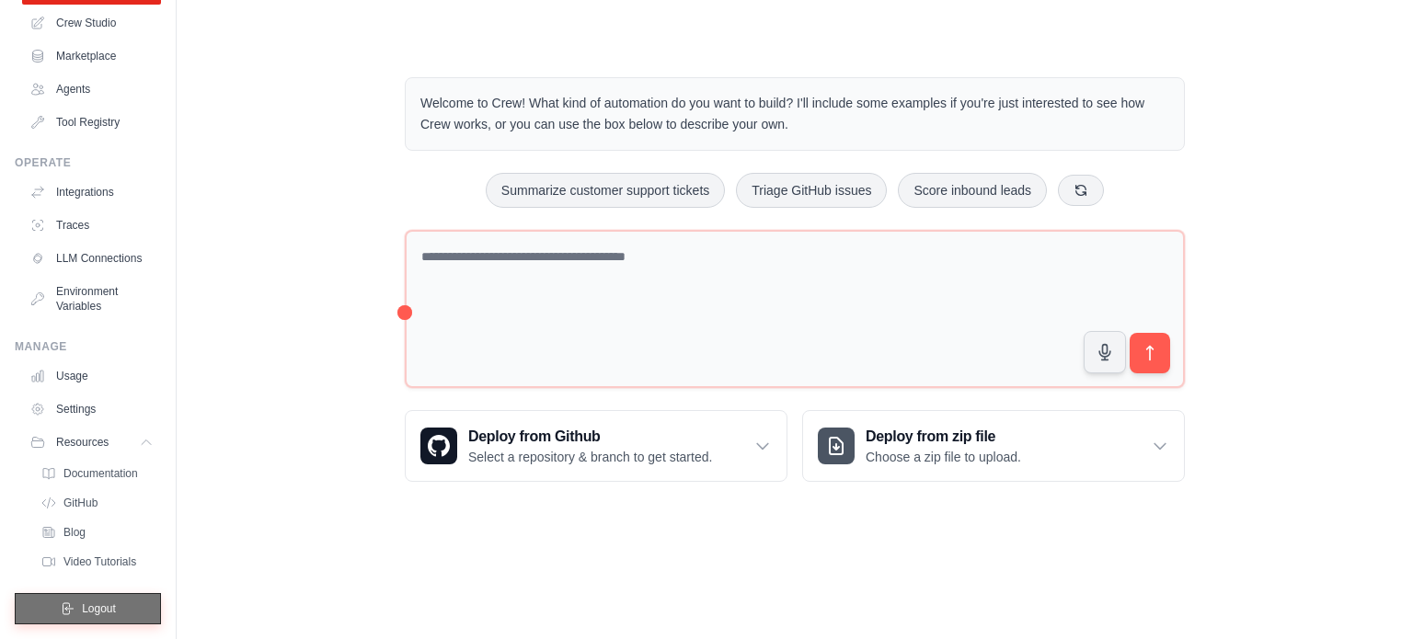 Image resolution: width=1413 pixels, height=639 pixels. I want to click on p: Welcome to Crew! What kind of automation do you want to build? I'll include some examples if you'..., so click(795, 114).